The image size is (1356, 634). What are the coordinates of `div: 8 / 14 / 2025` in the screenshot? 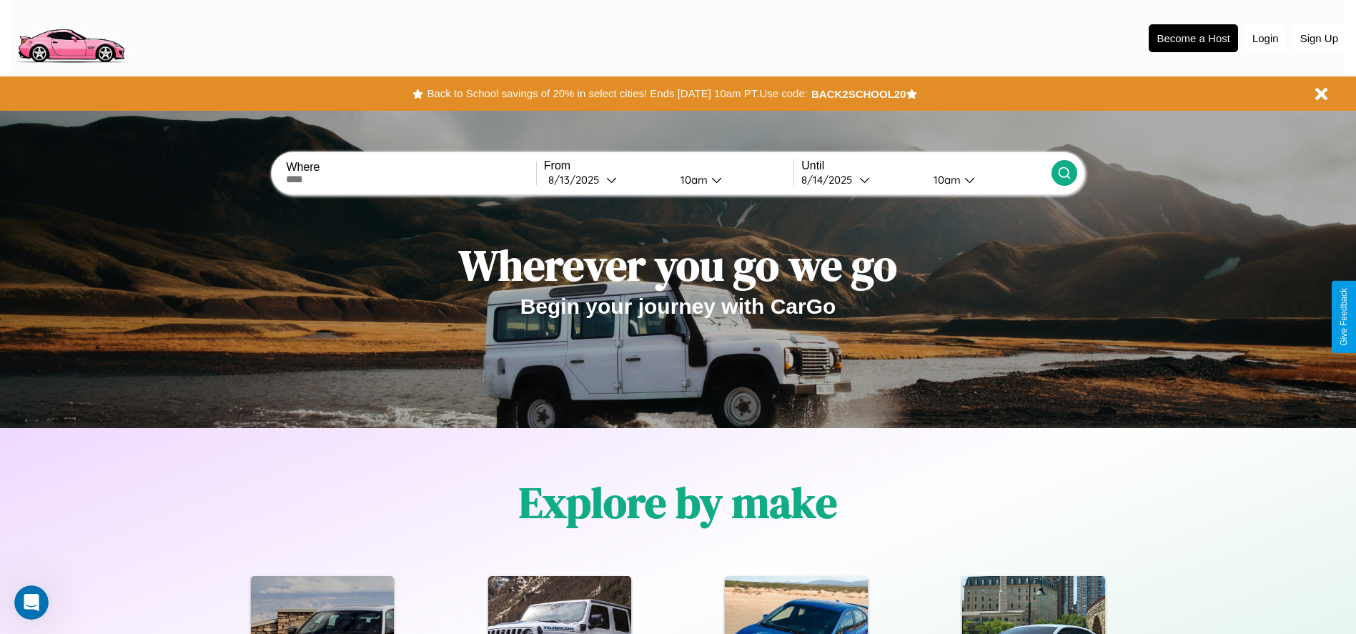 It's located at (830, 179).